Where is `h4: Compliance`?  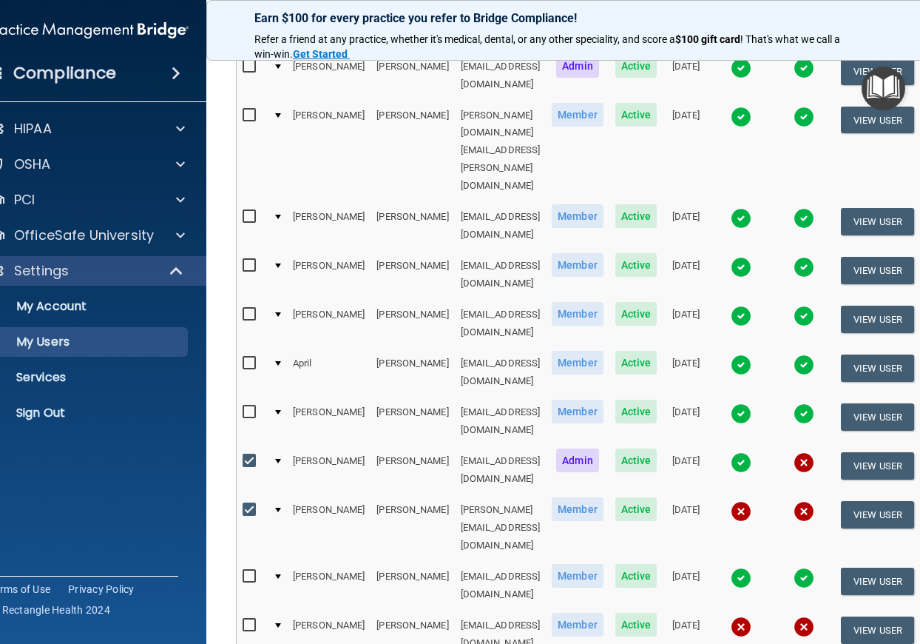 h4: Compliance is located at coordinates (64, 73).